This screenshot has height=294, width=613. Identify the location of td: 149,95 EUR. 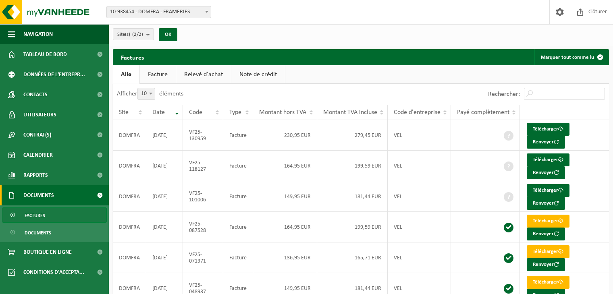
(285, 197).